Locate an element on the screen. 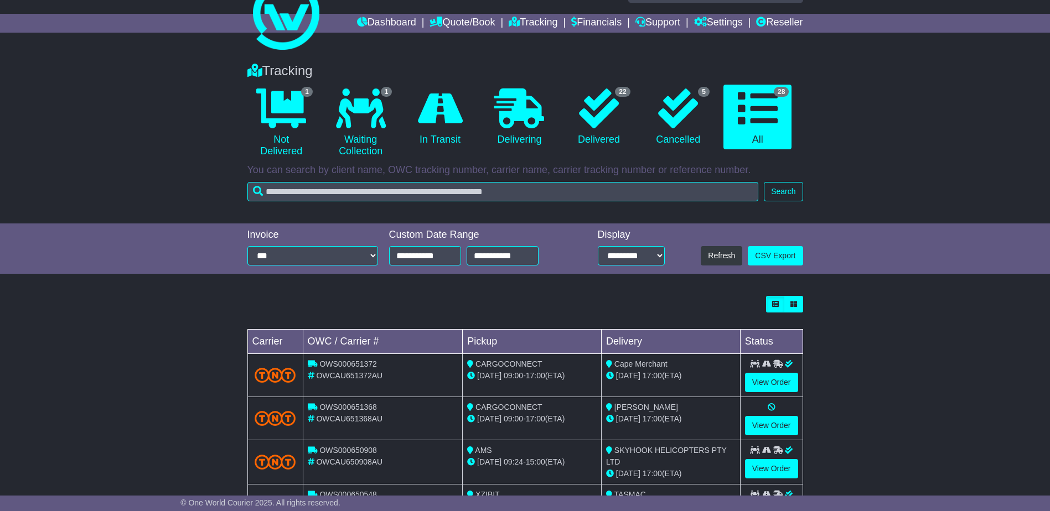 This screenshot has width=1050, height=511. span: 15:00 is located at coordinates (535, 462).